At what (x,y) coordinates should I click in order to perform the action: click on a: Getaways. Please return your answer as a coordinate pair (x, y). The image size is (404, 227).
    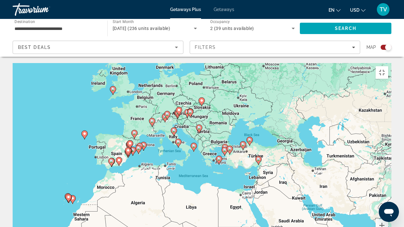
    Looking at the image, I should click on (224, 9).